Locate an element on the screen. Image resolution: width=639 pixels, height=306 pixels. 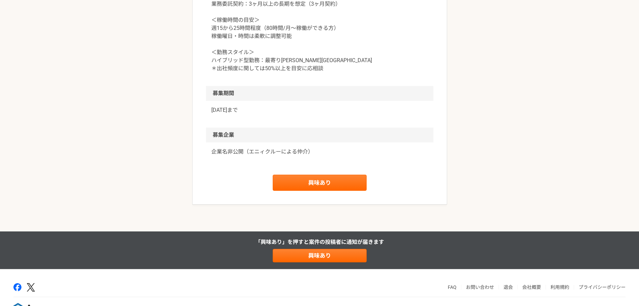
img: x-391a3a86.png is located at coordinates (31, 287).